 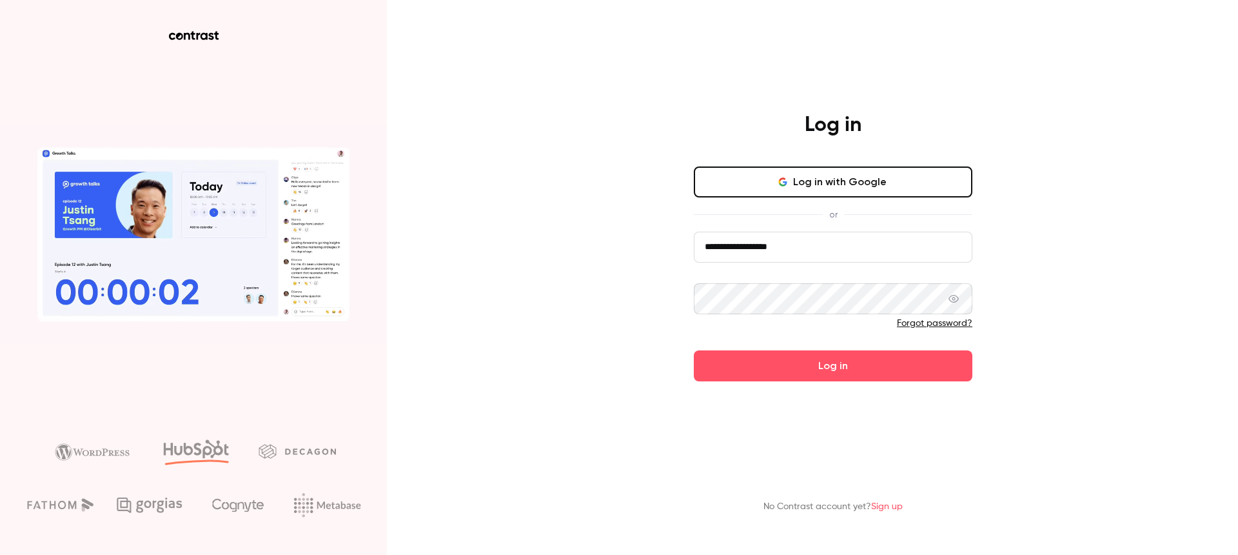 What do you see at coordinates (297, 451) in the screenshot?
I see `img: decagon` at bounding box center [297, 451].